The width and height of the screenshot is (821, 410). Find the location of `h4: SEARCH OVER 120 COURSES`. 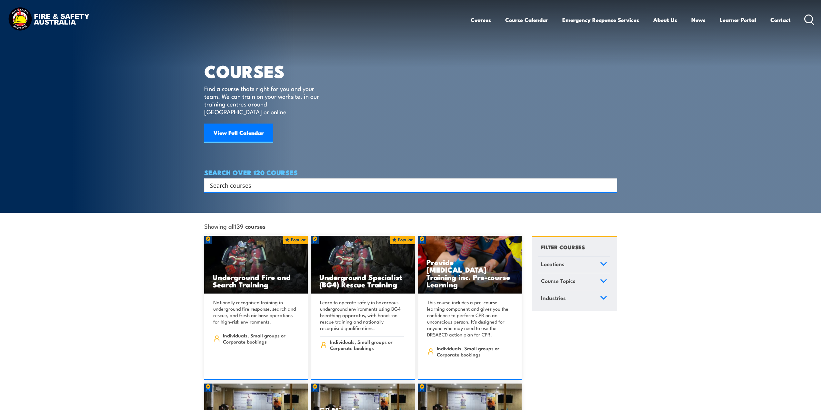

h4: SEARCH OVER 120 COURSES is located at coordinates (411, 172).